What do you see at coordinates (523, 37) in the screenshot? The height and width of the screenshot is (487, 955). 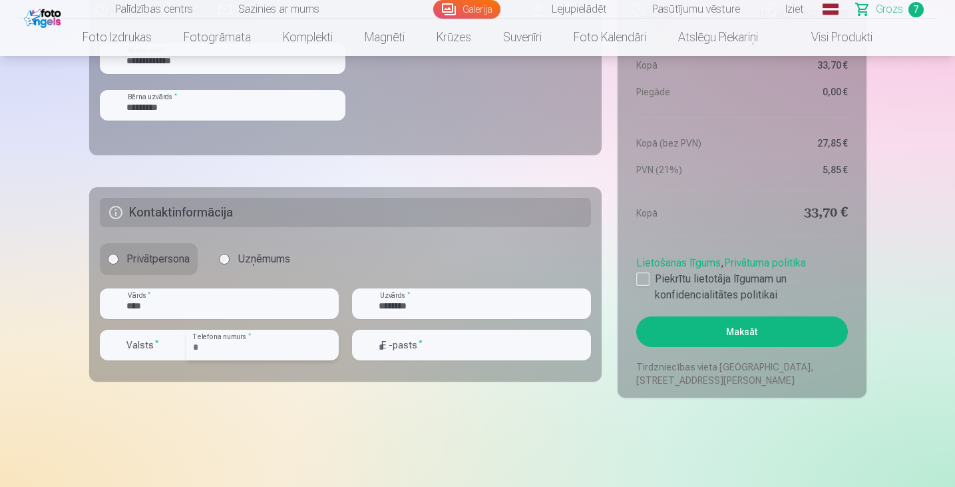 I see `a: Suvenīri` at bounding box center [523, 37].